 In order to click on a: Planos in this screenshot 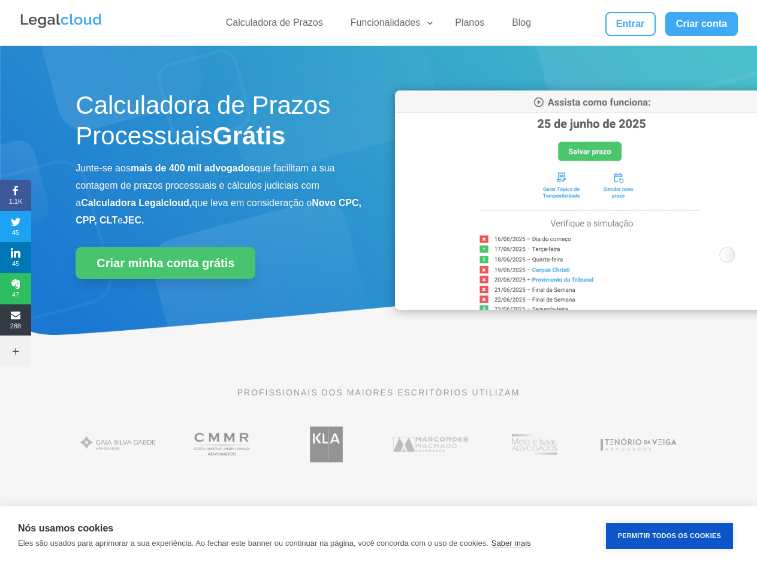, I will do `click(469, 25)`.